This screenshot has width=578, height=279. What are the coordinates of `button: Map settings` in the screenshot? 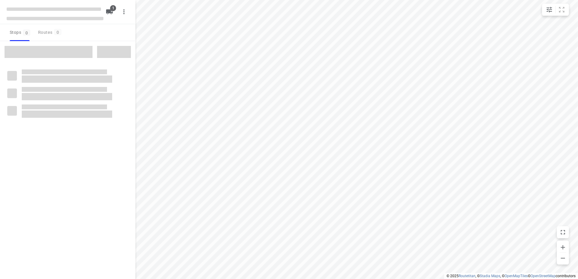 It's located at (549, 10).